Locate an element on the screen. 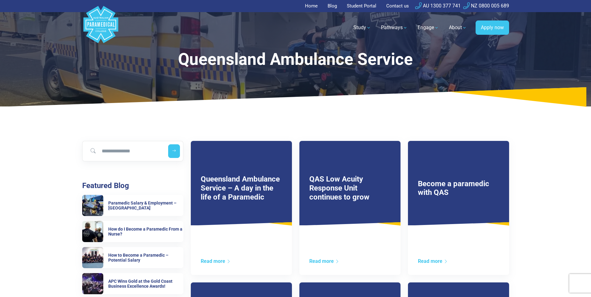  a: Engage is located at coordinates (428, 28).